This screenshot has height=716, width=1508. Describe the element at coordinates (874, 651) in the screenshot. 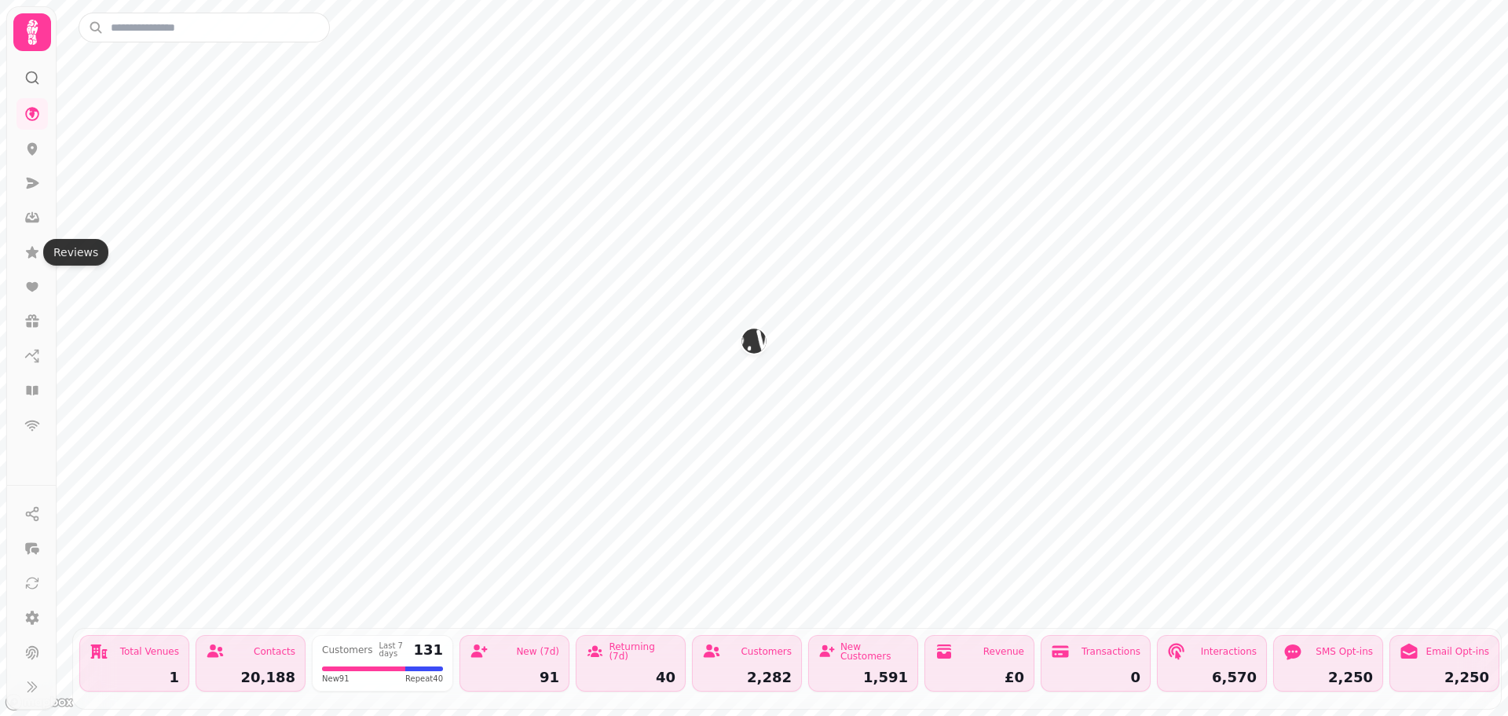

I see `div: New Customers` at that location.